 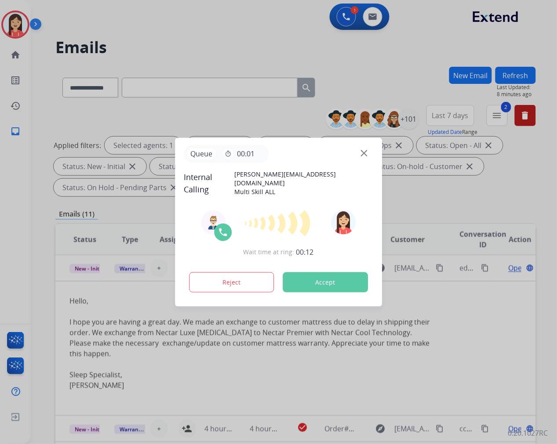 What do you see at coordinates (344, 222) in the screenshot?
I see `img: avatar` at bounding box center [344, 222].